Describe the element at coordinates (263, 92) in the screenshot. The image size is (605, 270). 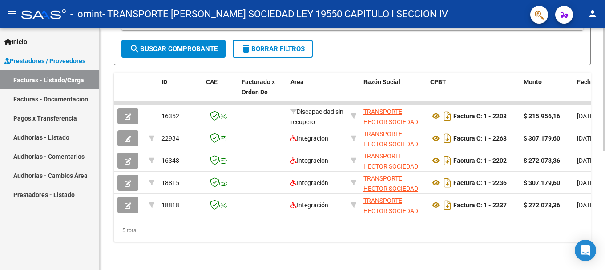
I see `datatable-header-cell: Facturado x Orden De` at that location.